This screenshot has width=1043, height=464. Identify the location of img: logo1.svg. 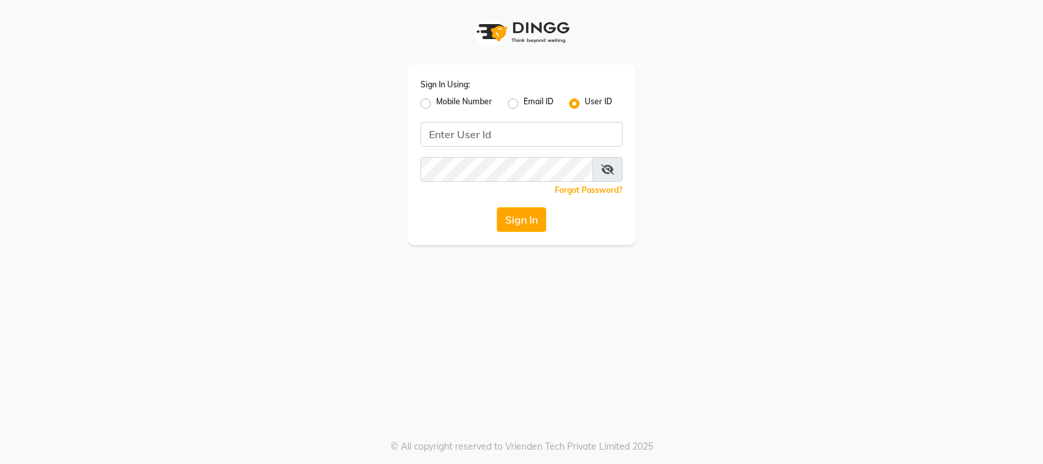
(522, 32).